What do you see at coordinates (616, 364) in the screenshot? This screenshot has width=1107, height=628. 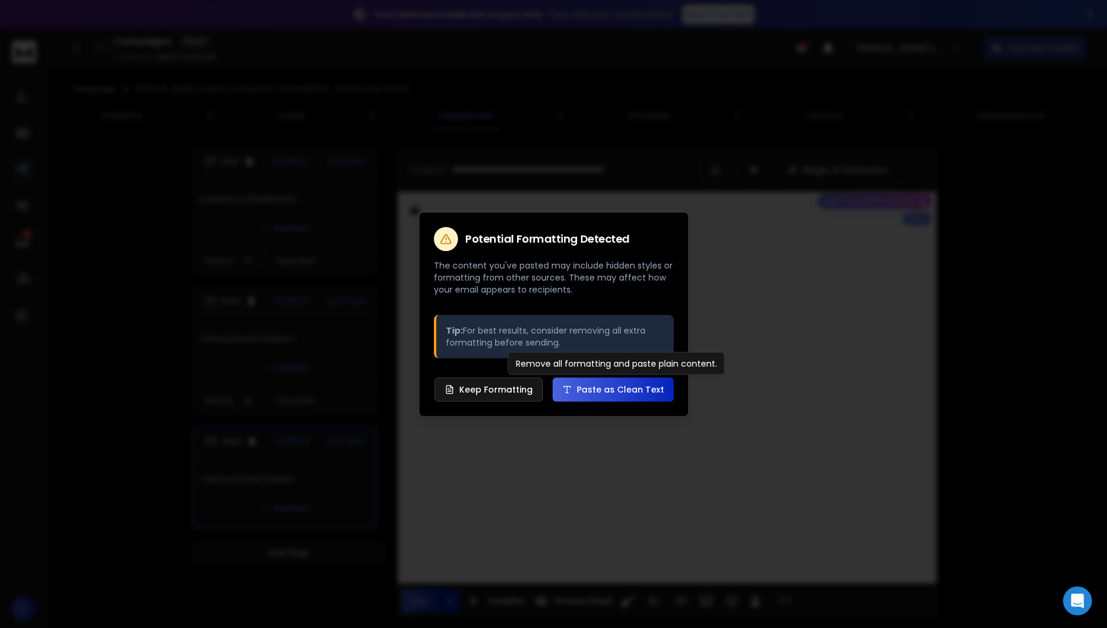 I see `div: Remove all formatting and paste plain content.` at bounding box center [616, 364].